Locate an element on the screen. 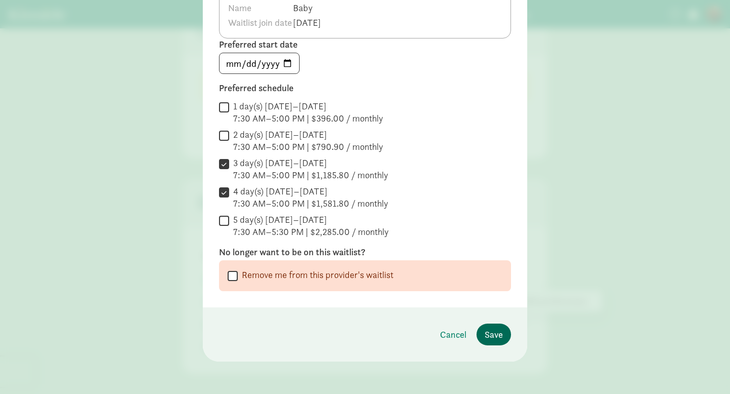 The height and width of the screenshot is (394, 730). td: Baby is located at coordinates (310, 8).